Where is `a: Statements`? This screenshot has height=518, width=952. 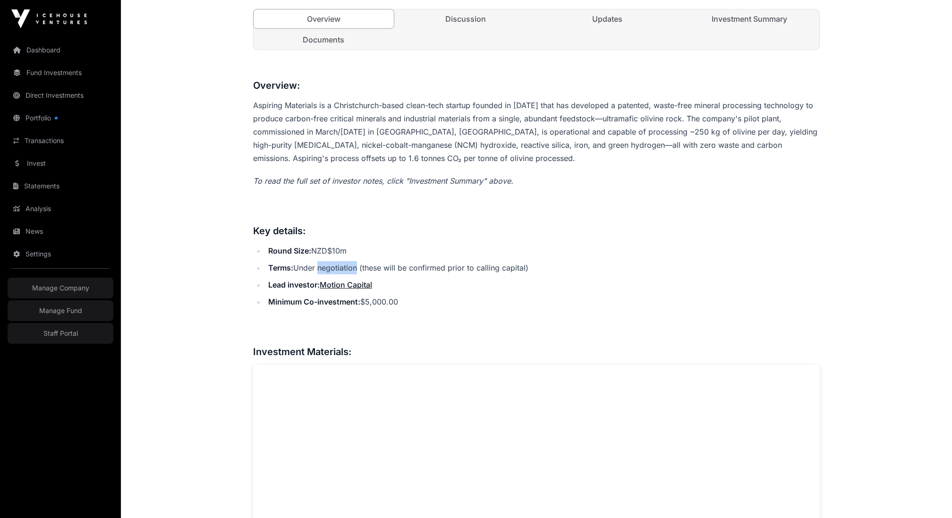
a: Statements is located at coordinates (60, 186).